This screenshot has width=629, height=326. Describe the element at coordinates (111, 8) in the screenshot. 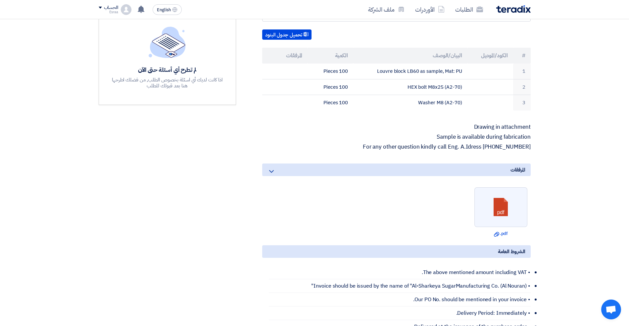

I see `div: الحساب` at that location.